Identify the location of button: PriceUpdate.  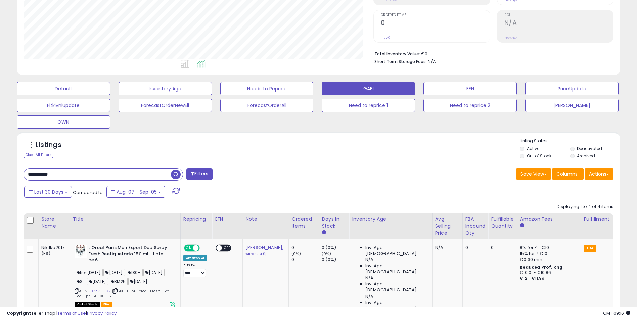
(572, 89).